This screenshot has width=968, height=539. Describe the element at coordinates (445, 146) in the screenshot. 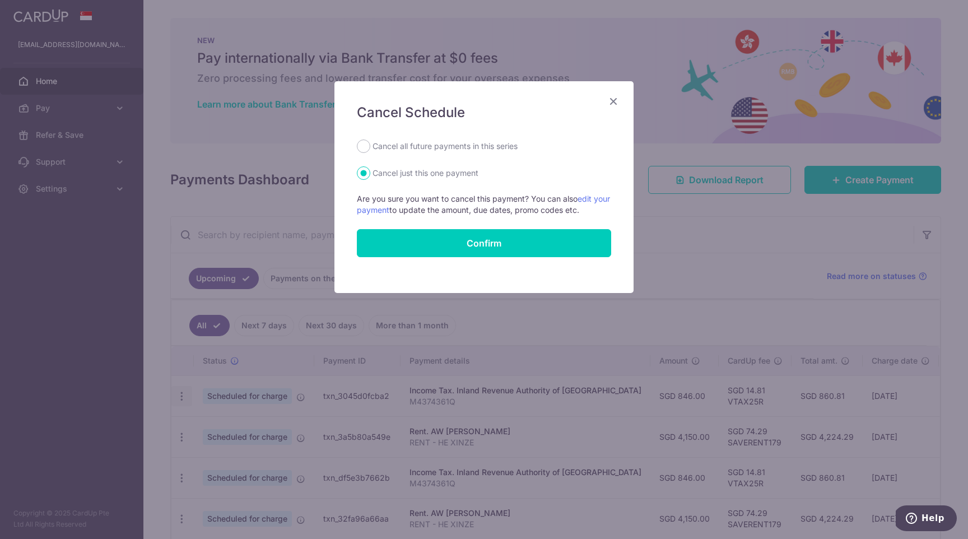

I see `label: Cancel all future payments in this series` at that location.